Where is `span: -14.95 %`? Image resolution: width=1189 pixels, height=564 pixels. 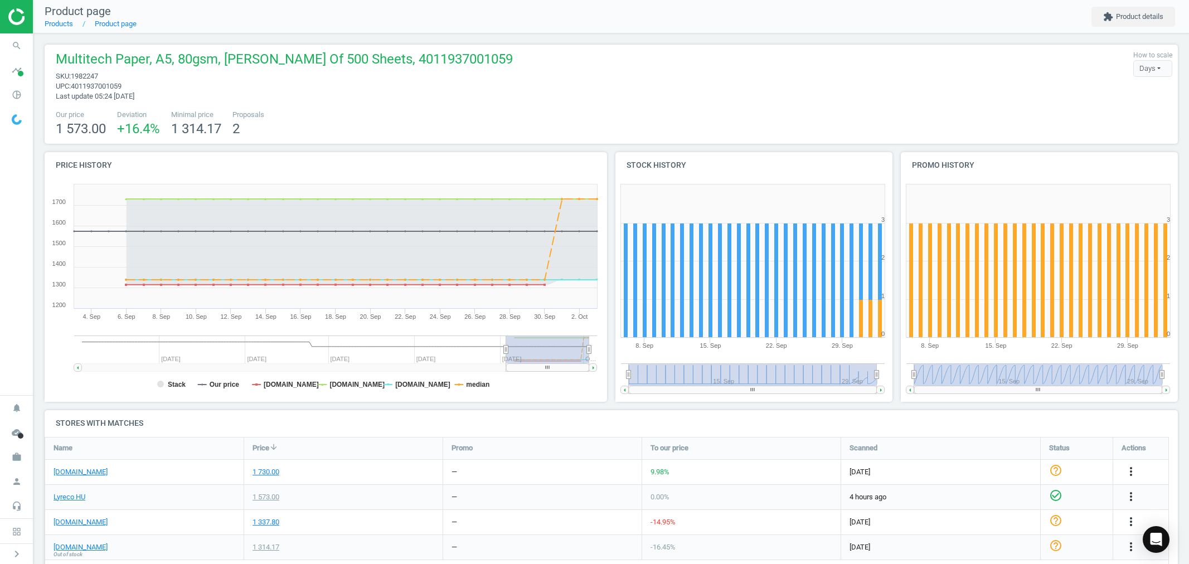
span: -14.95 % is located at coordinates (663, 522).